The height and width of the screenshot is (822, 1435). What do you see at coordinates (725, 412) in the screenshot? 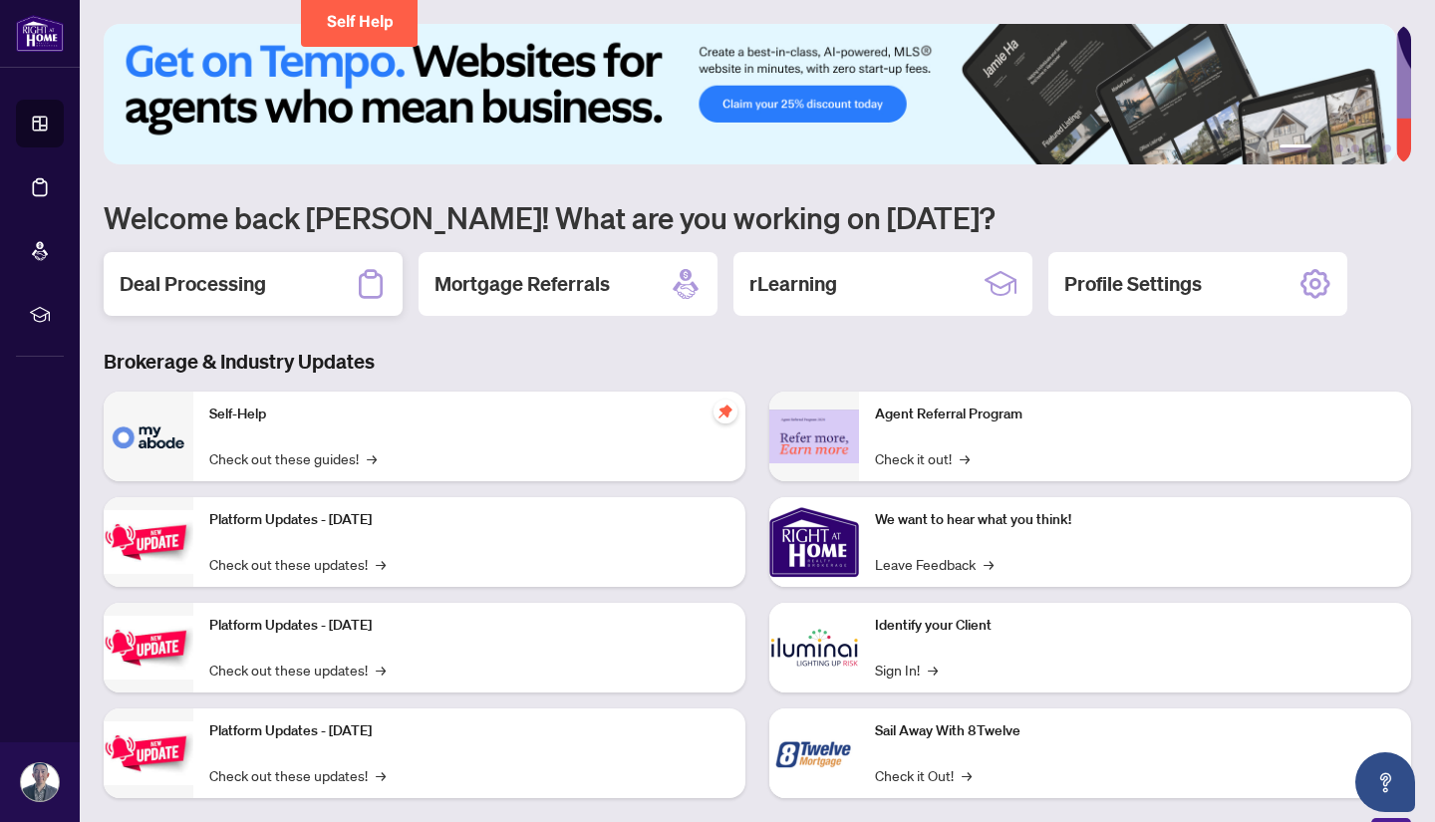
I see `span: pushpin` at bounding box center [725, 412].